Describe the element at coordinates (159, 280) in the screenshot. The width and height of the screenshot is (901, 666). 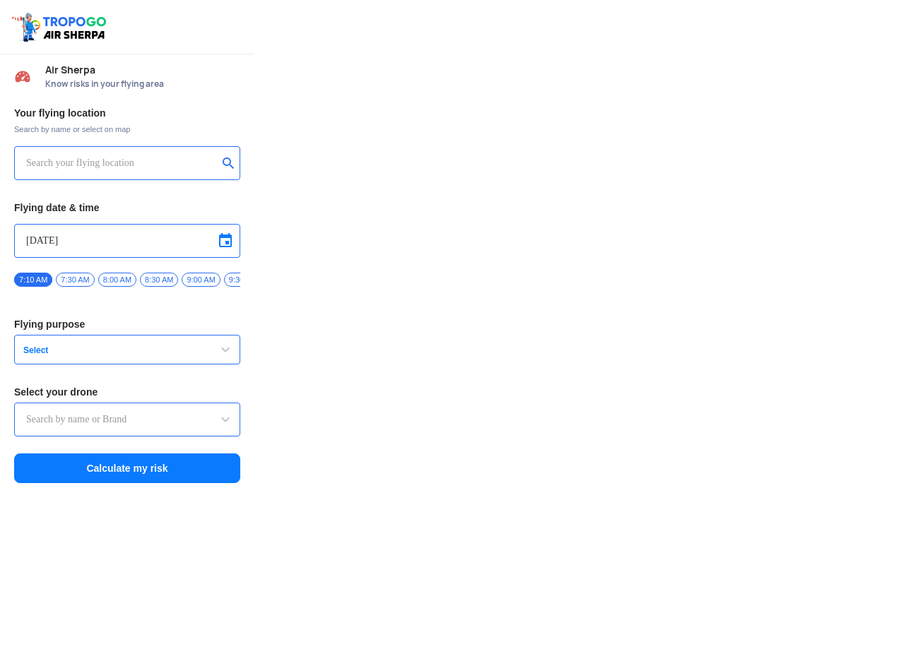
I see `span: 8:30 AM` at that location.